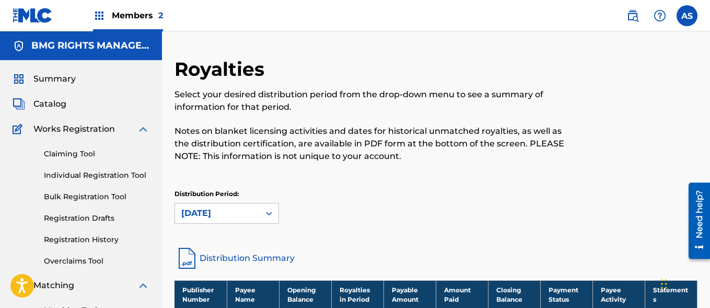 The image size is (710, 308). Describe the element at coordinates (664, 284) in the screenshot. I see `div: Drag` at that location.